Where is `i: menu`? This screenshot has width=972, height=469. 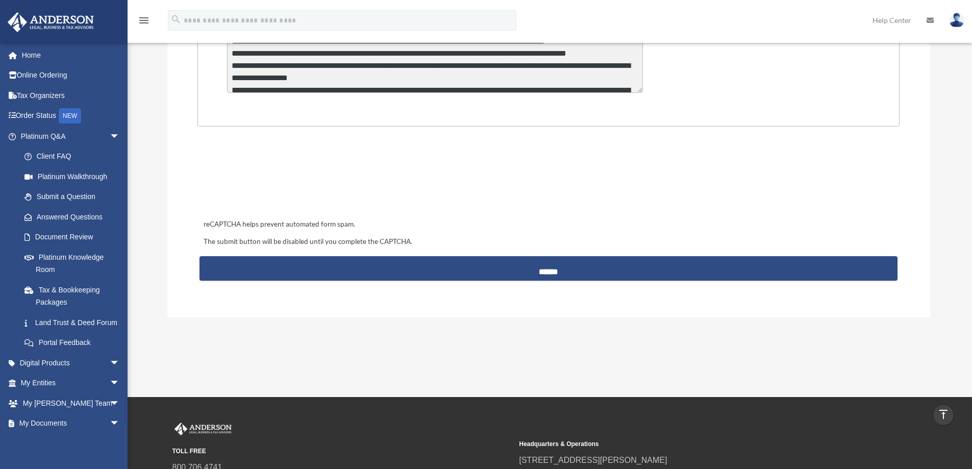 i: menu is located at coordinates (144, 20).